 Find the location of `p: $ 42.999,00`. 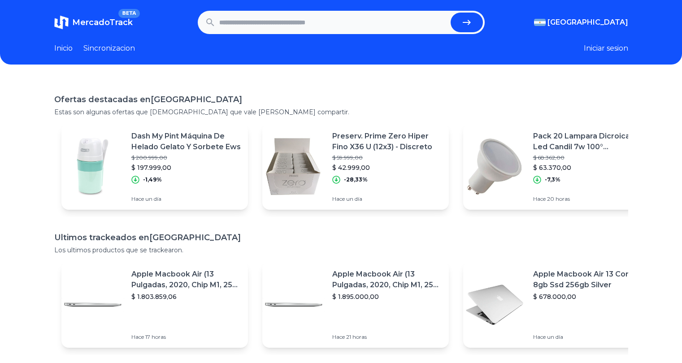

p: $ 42.999,00 is located at coordinates (387, 168).